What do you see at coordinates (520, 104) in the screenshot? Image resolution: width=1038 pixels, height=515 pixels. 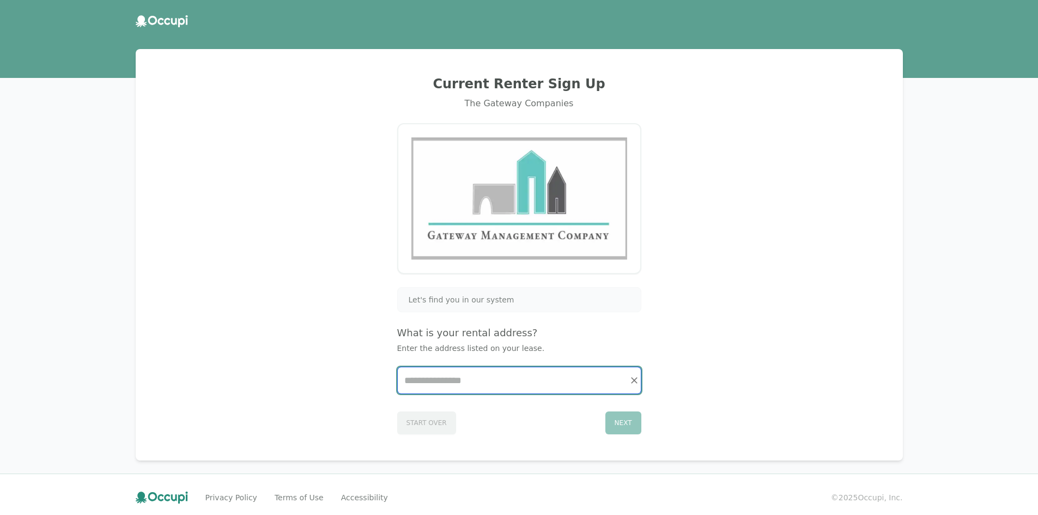 I see `div: The Gateway Companies` at bounding box center [520, 104].